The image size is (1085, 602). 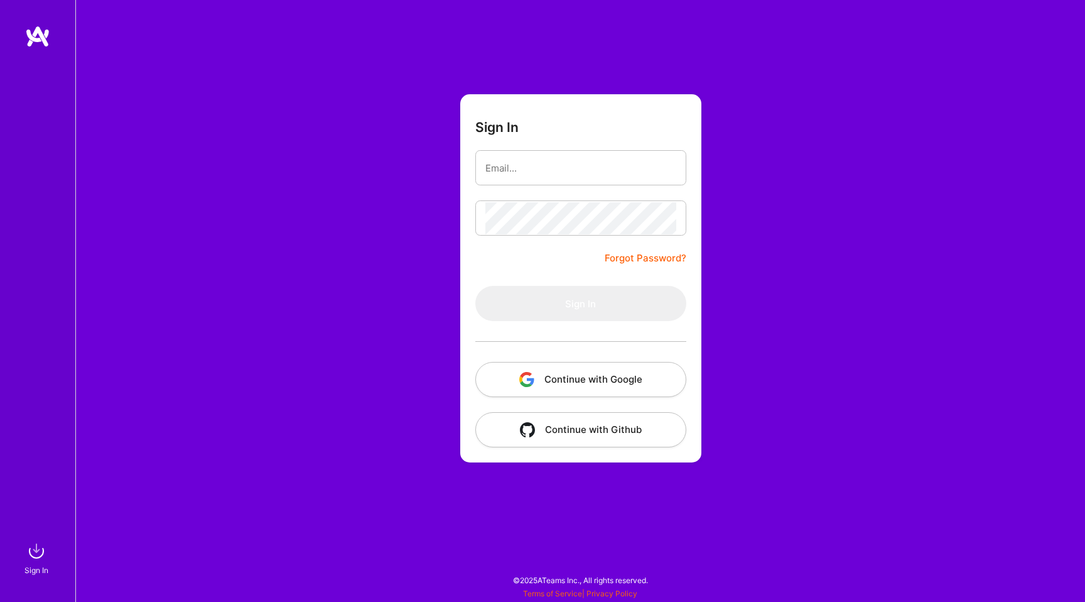 I want to click on a: Forgot Password?, so click(x=645, y=258).